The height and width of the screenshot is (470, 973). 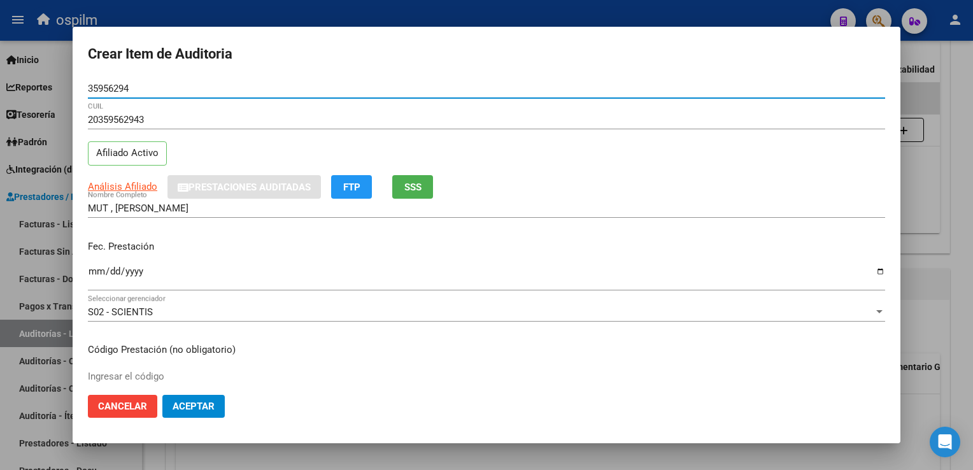 What do you see at coordinates (120, 312) in the screenshot?
I see `span: S02 - SCIENTIS` at bounding box center [120, 312].